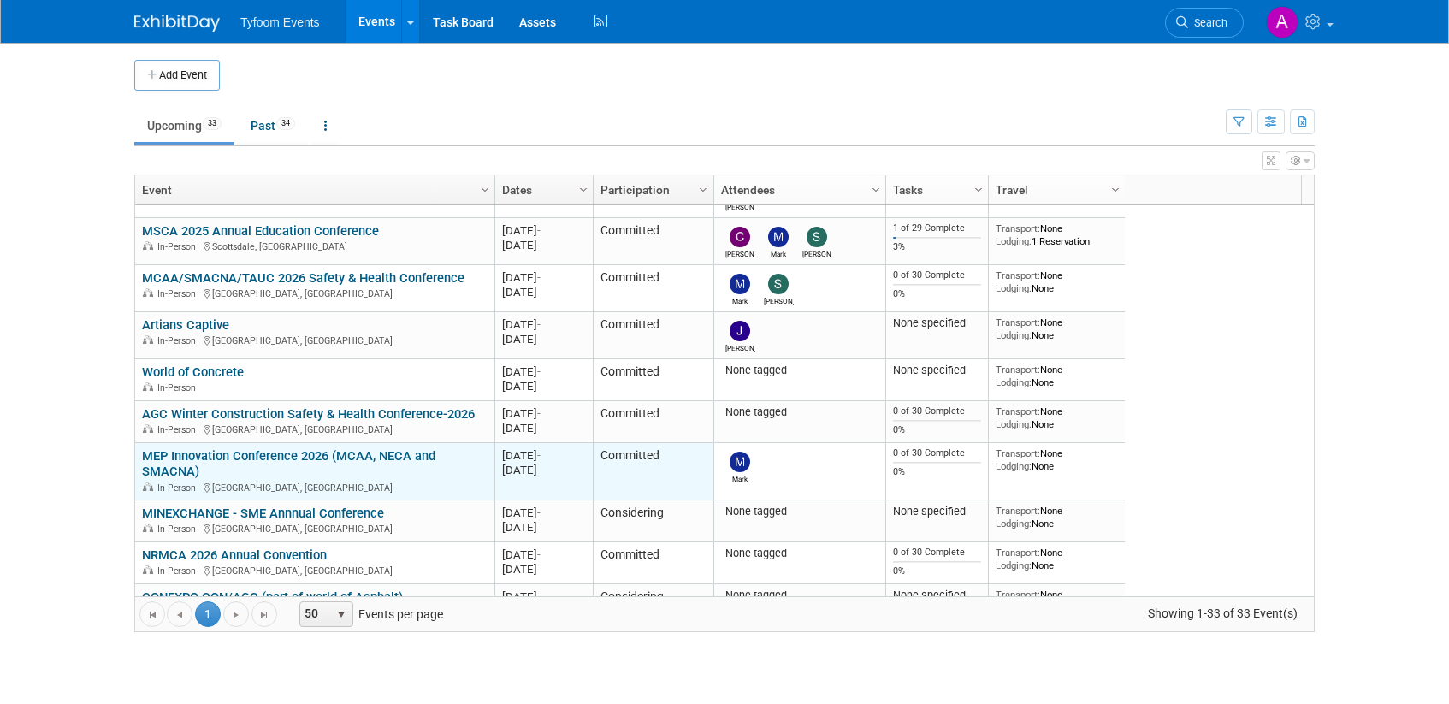 The width and height of the screenshot is (1449, 704). I want to click on div: Steve Davis, so click(817, 252).